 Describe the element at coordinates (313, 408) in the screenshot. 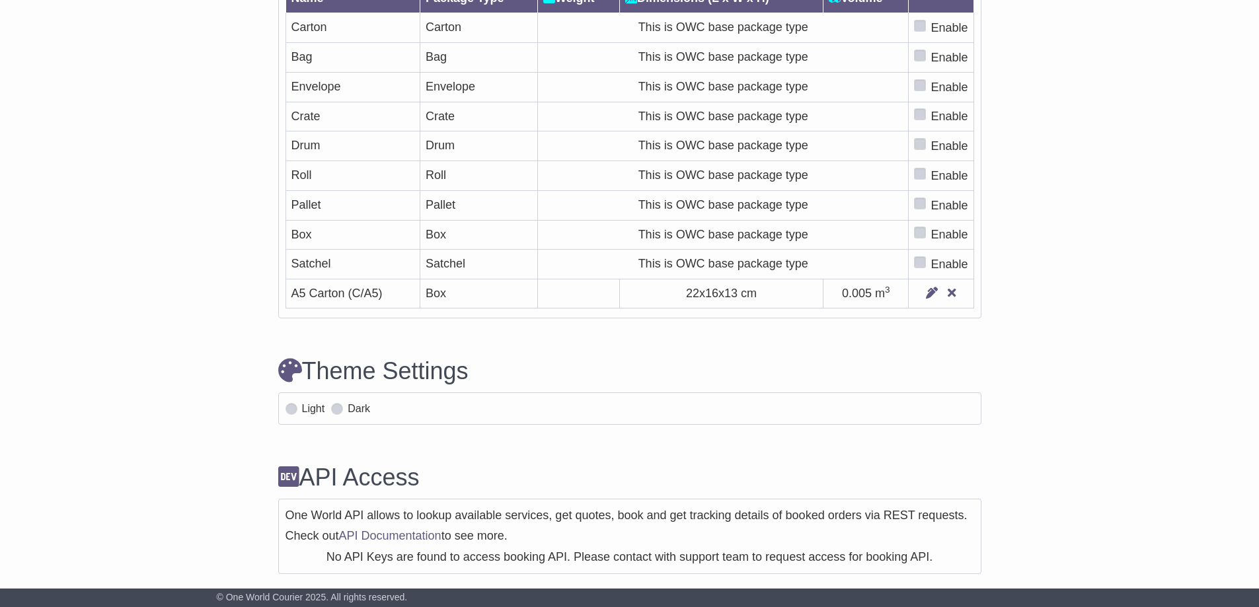

I see `label: Light` at that location.